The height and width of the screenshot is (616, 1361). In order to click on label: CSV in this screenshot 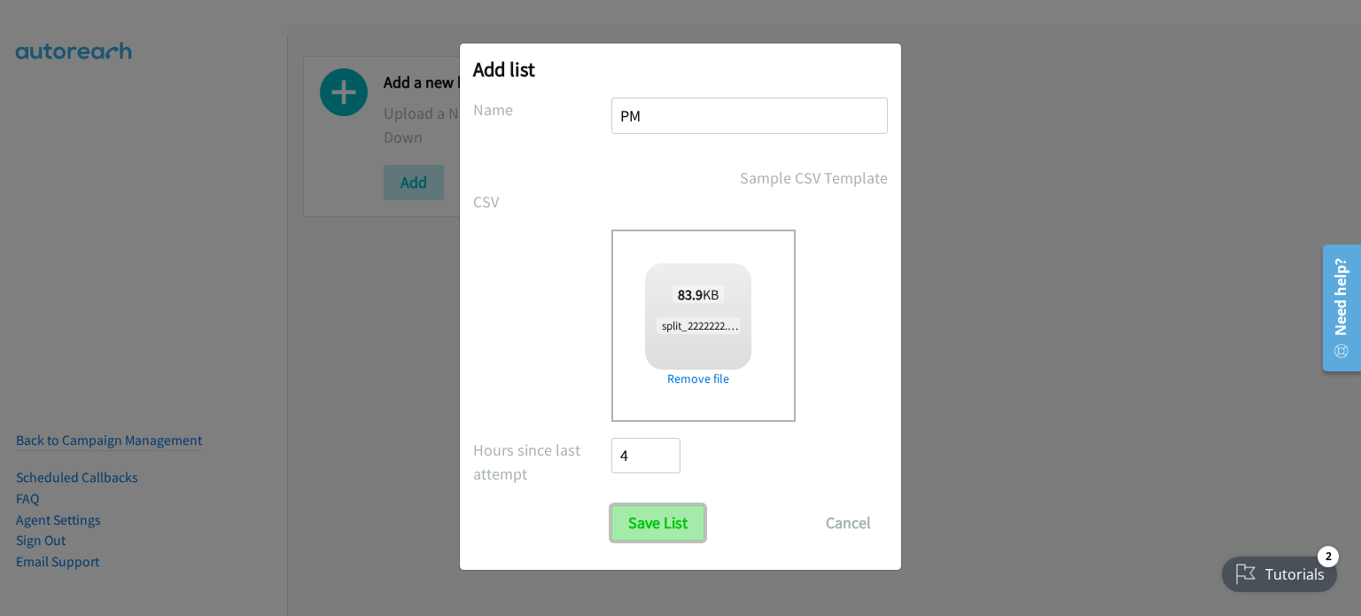, I will do `click(542, 201)`.